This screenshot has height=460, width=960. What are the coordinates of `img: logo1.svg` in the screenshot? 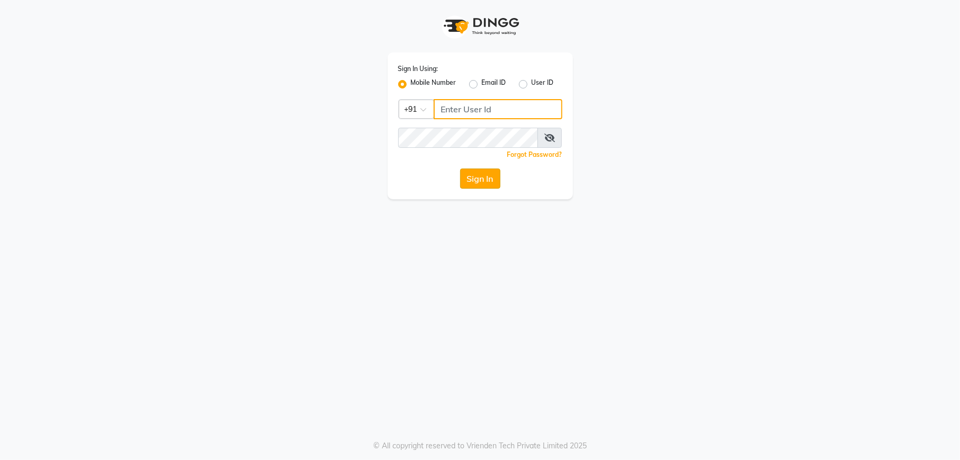 It's located at (480, 26).